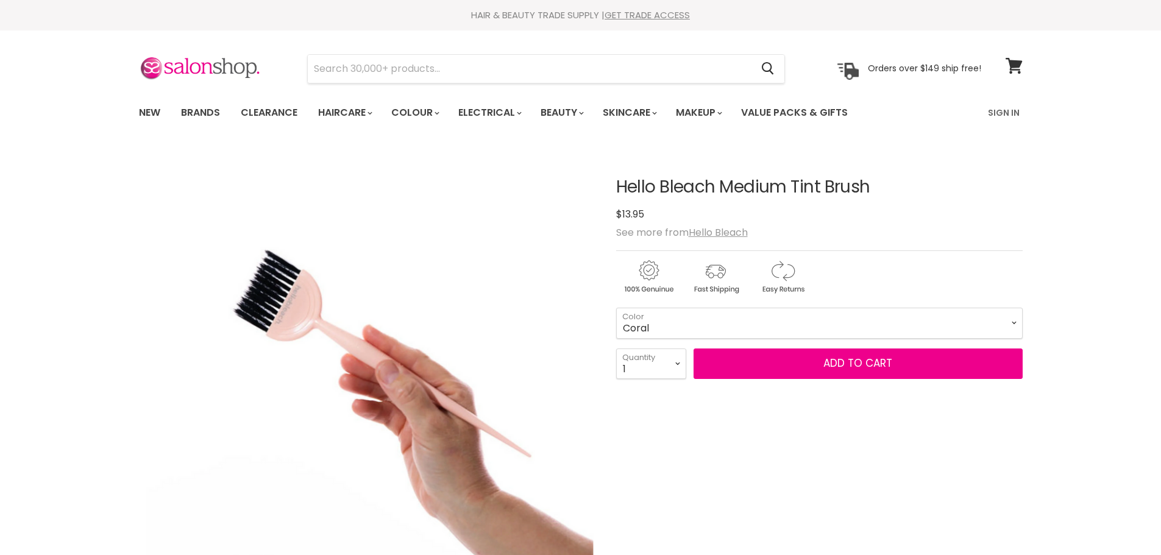 The width and height of the screenshot is (1161, 555). I want to click on select: Quantity, so click(651, 364).